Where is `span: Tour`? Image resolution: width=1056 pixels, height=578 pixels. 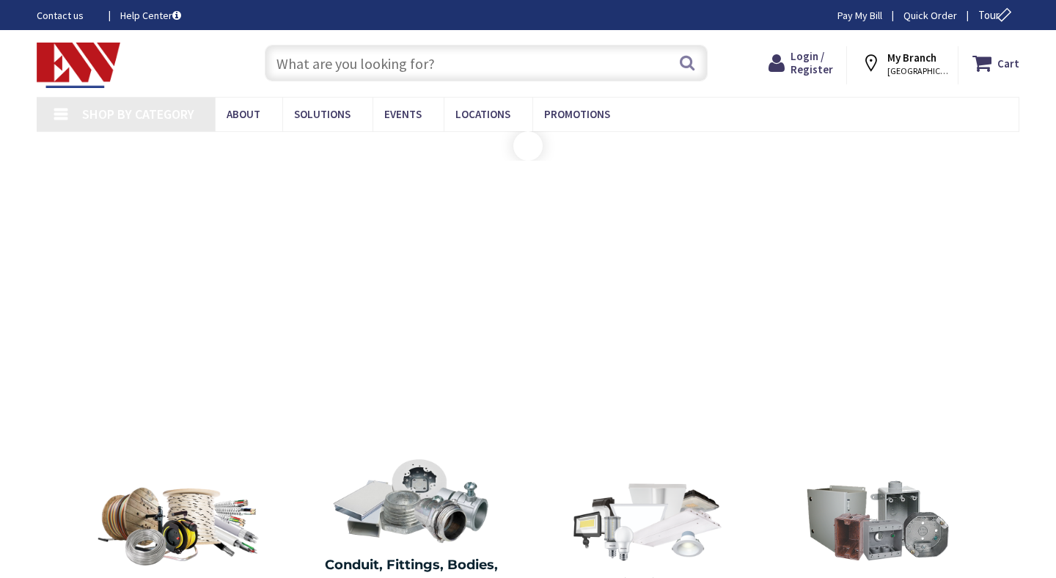
span: Tour is located at coordinates (996, 15).